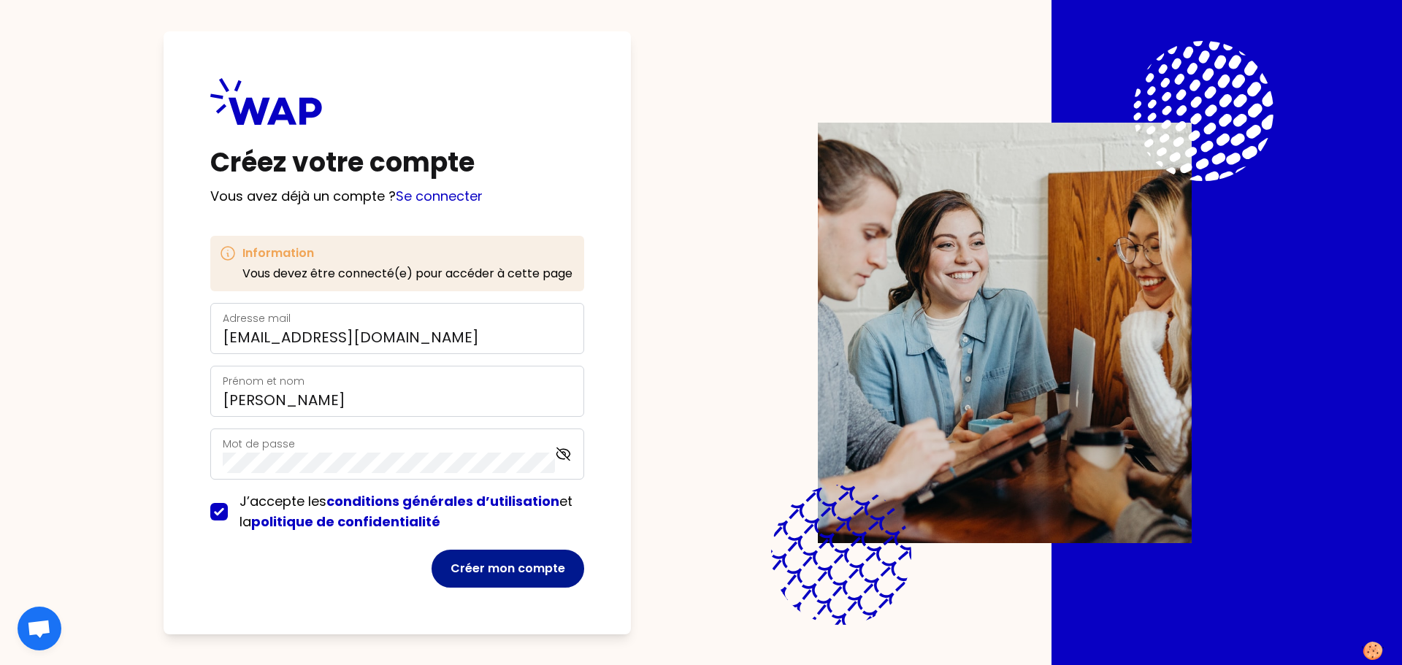 This screenshot has height=665, width=1402. What do you see at coordinates (397, 163) in the screenshot?
I see `h1: Créez votre compte` at bounding box center [397, 163].